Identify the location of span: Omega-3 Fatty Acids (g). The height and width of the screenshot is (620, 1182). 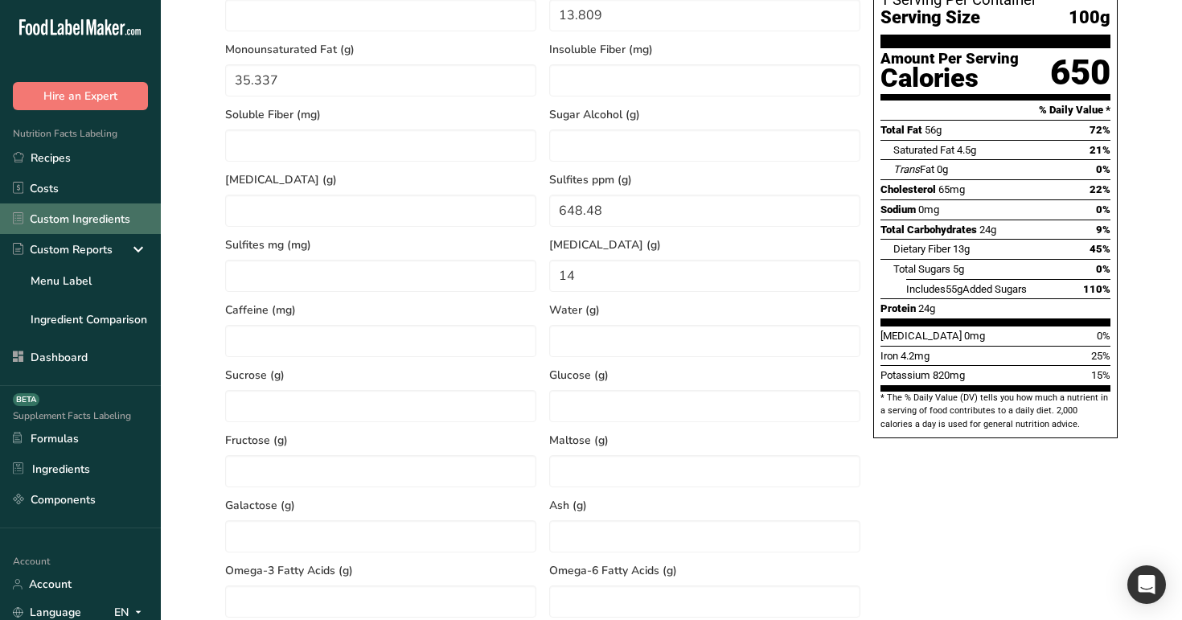
(380, 570).